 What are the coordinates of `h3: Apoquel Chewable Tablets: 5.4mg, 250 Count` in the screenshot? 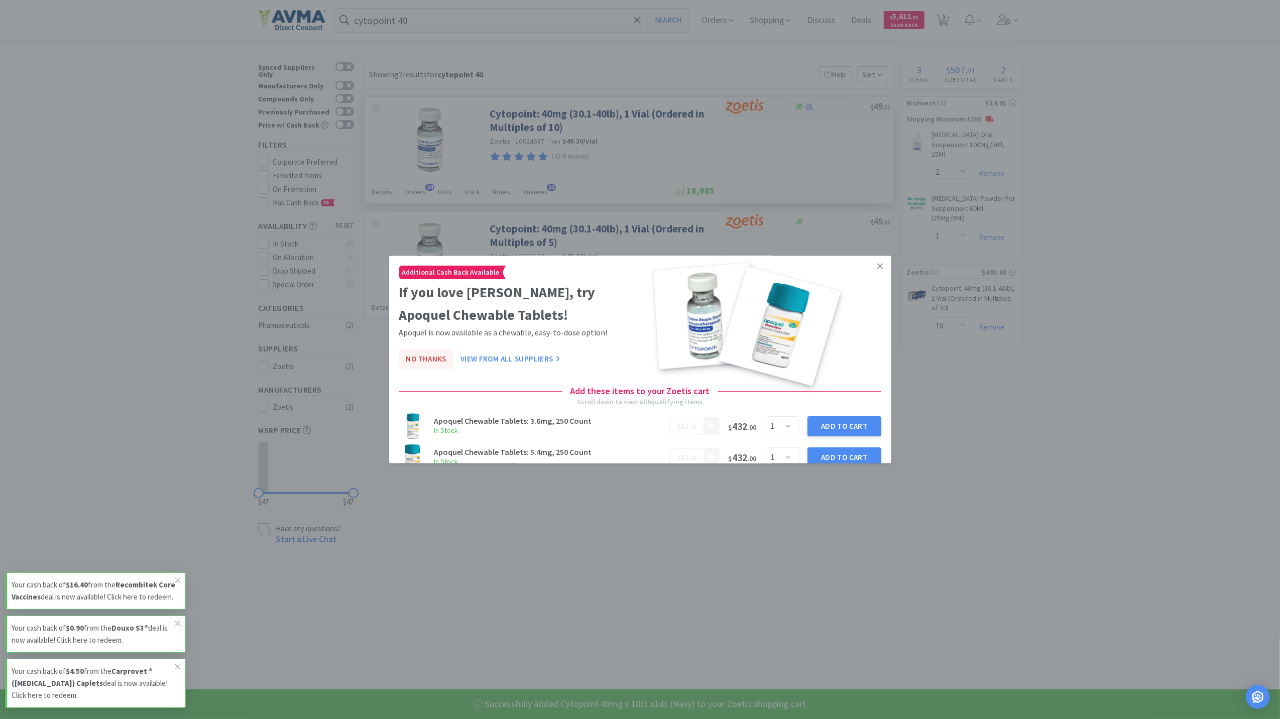 It's located at (549, 452).